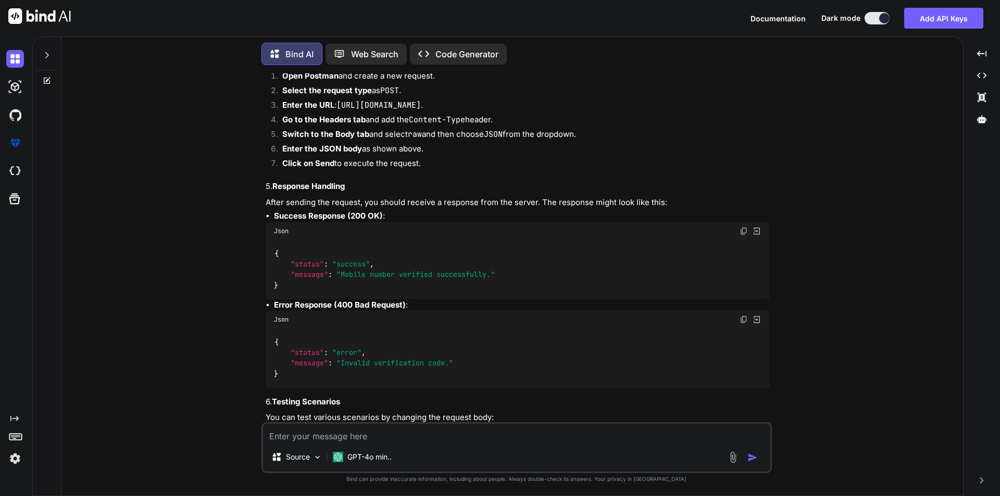  Describe the element at coordinates (40, 16) in the screenshot. I see `img: Bind AI` at that location.